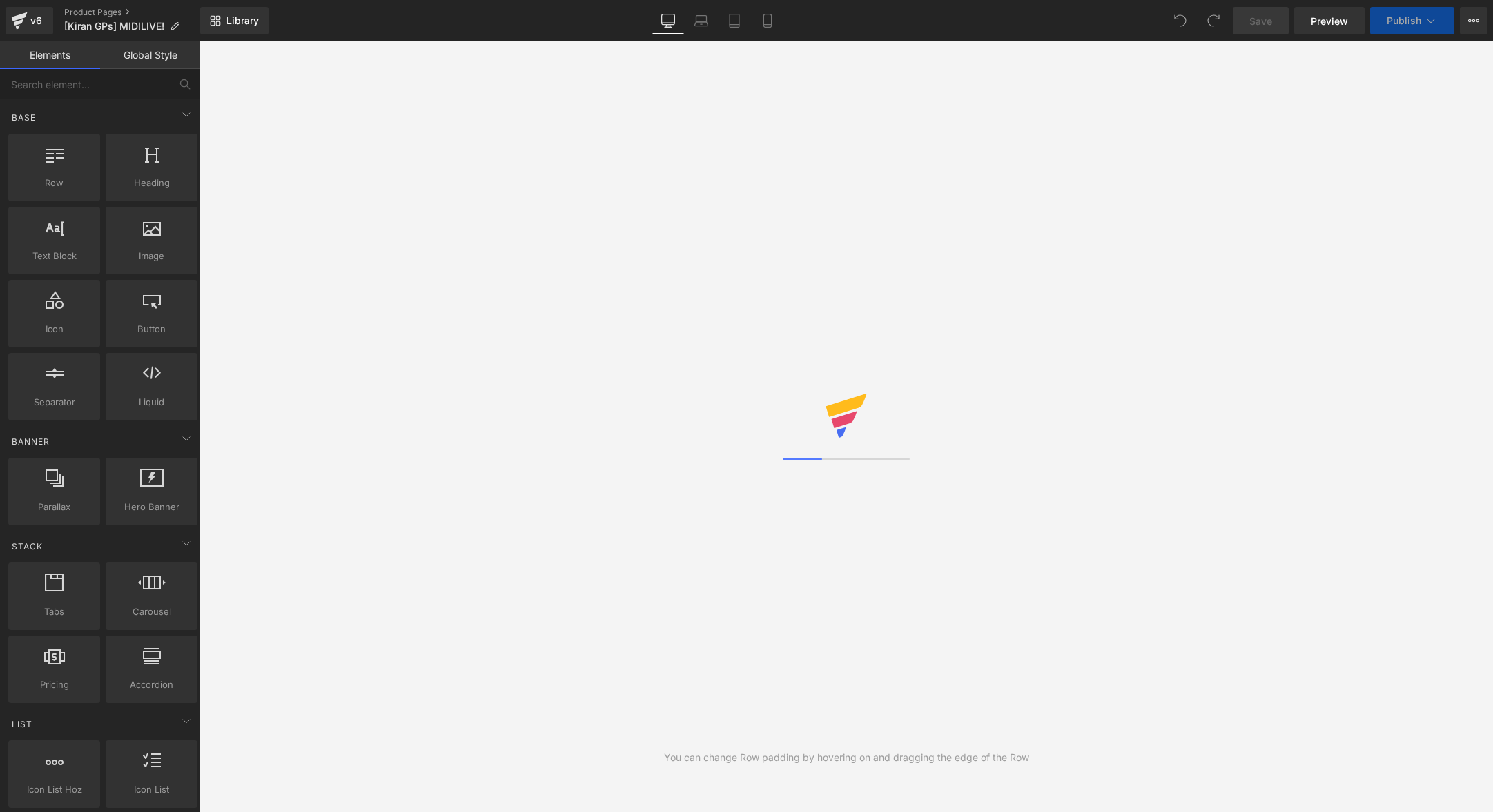 Image resolution: width=1493 pixels, height=812 pixels. Describe the element at coordinates (1329, 21) in the screenshot. I see `a: Preview` at that location.